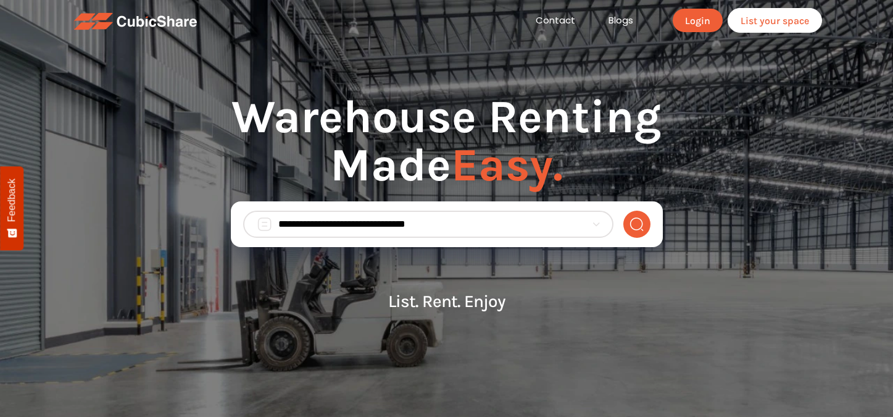  What do you see at coordinates (556, 20) in the screenshot?
I see `a: Contact` at bounding box center [556, 20].